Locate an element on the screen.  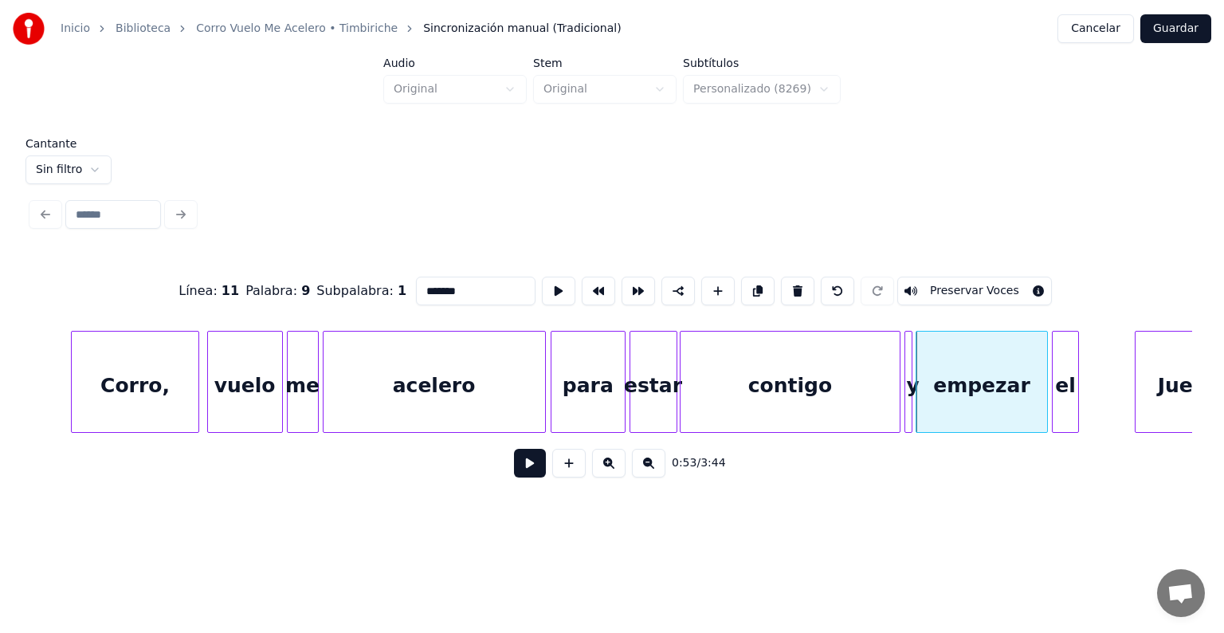
div: Subpalabra : is located at coordinates (361, 291).